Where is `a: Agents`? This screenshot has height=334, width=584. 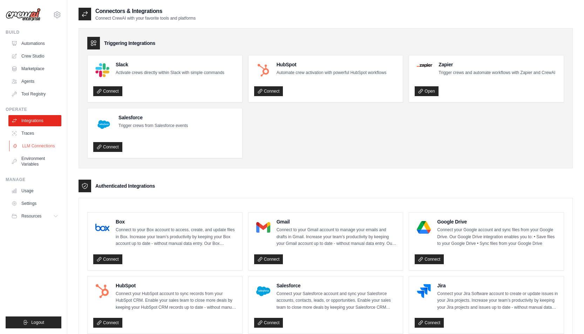
a: Agents is located at coordinates (35, 81).